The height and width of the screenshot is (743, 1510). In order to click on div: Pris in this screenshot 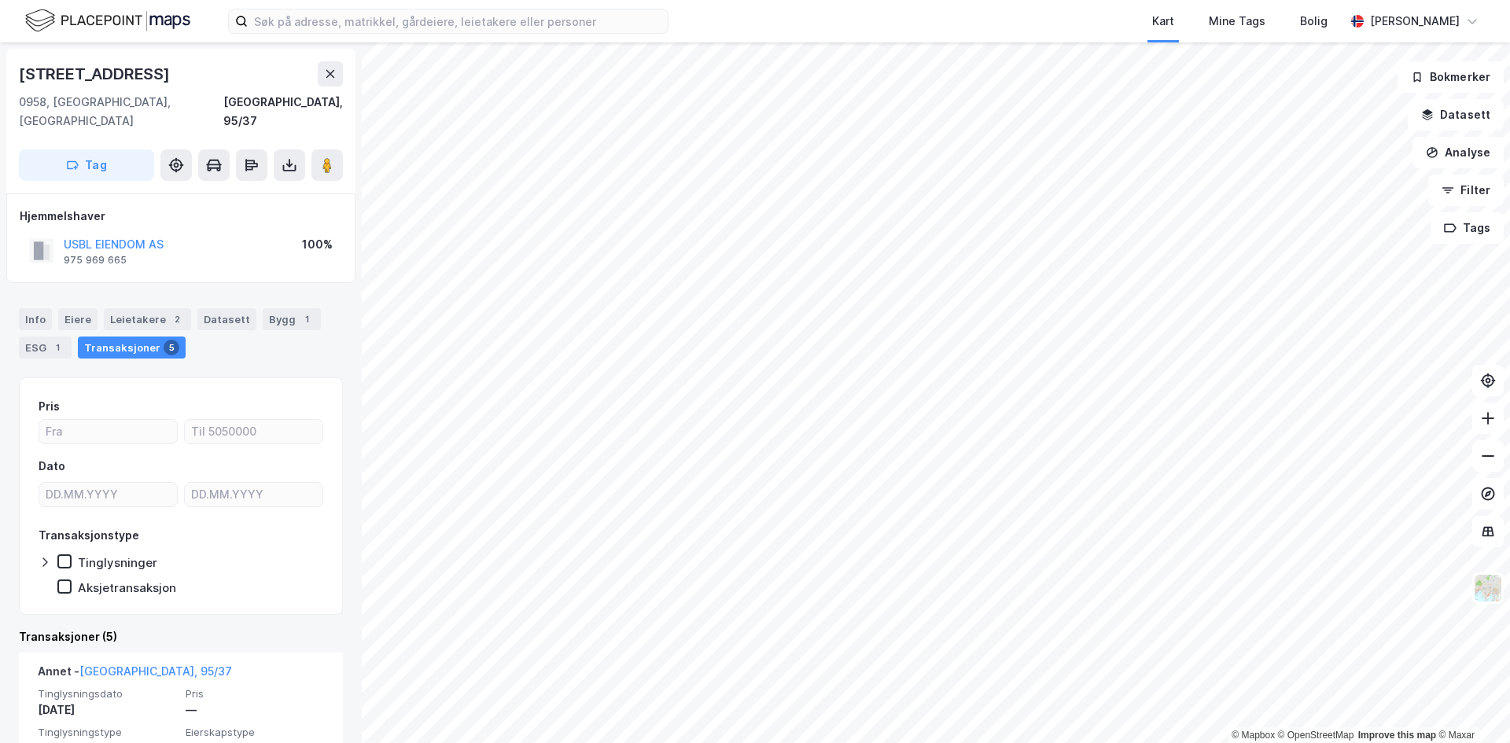, I will do `click(49, 407)`.